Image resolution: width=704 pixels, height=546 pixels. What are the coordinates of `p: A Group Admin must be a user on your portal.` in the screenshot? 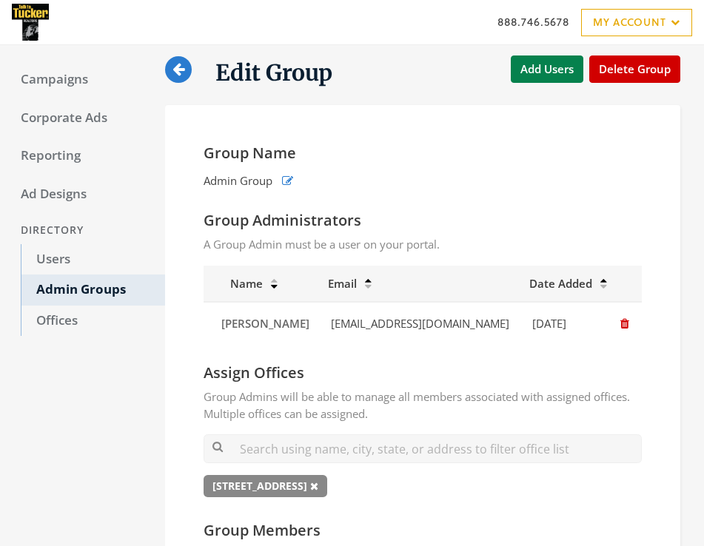 It's located at (422, 244).